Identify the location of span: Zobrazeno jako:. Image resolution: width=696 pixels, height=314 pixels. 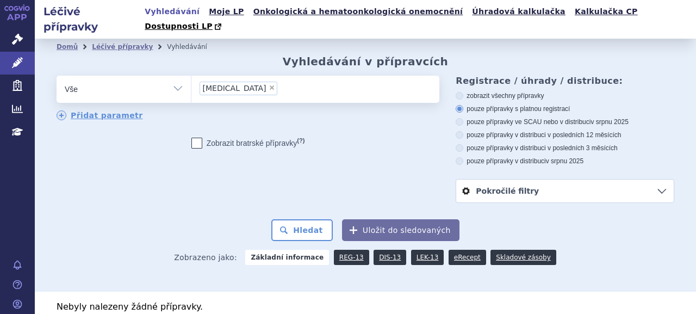
(205, 257).